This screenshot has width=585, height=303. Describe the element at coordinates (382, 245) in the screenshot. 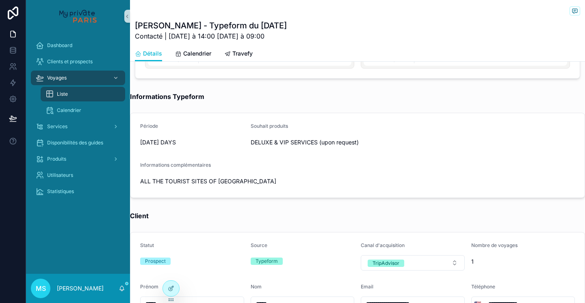

I see `span: Canal d'acquisition` at that location.